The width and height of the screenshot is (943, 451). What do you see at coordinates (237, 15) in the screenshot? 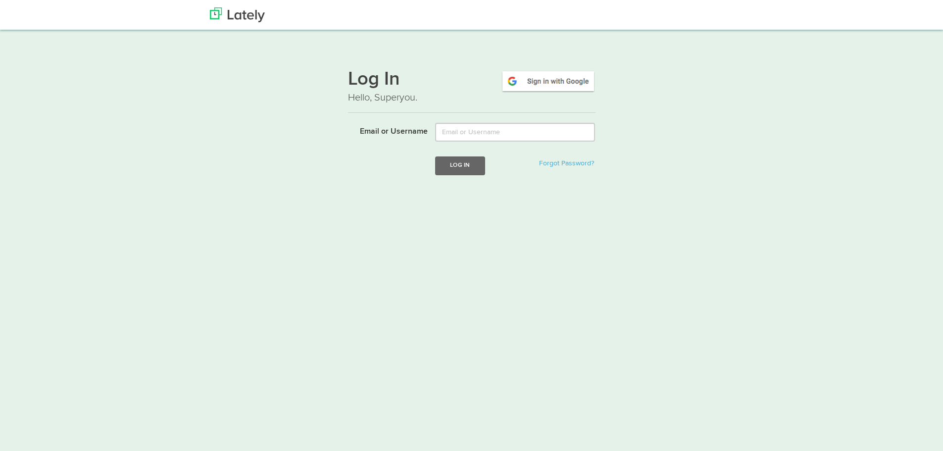
I see `img: Lately` at bounding box center [237, 15].